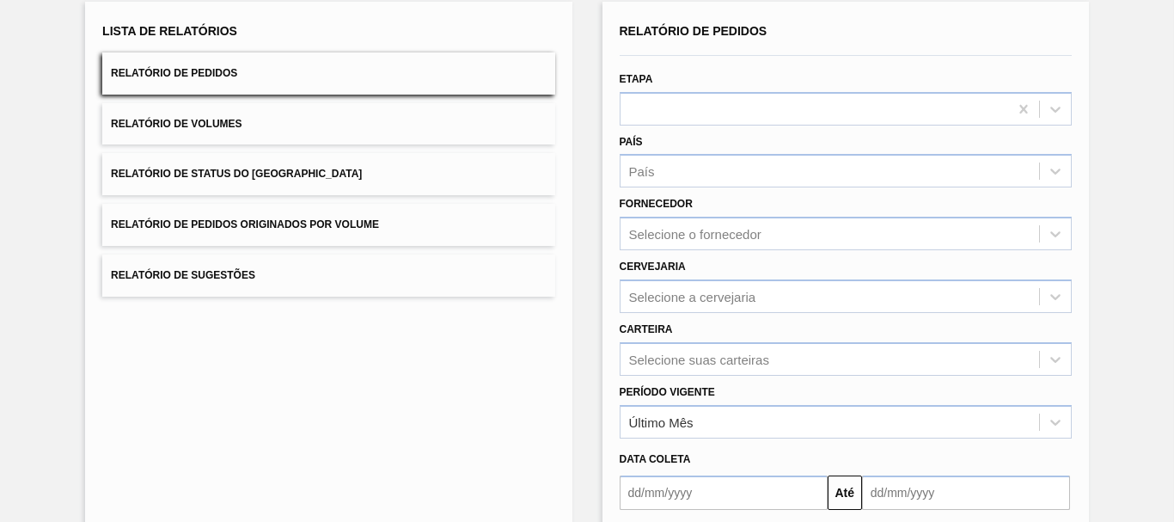 Image resolution: width=1174 pixels, height=522 pixels. I want to click on span: Relatório de Pedidos Originados por Volume, so click(245, 224).